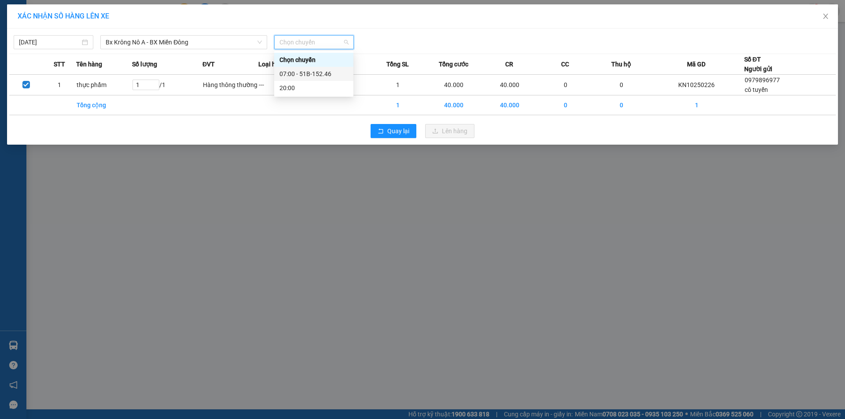 This screenshot has width=845, height=419. I want to click on td: KN10250226, so click(697, 85).